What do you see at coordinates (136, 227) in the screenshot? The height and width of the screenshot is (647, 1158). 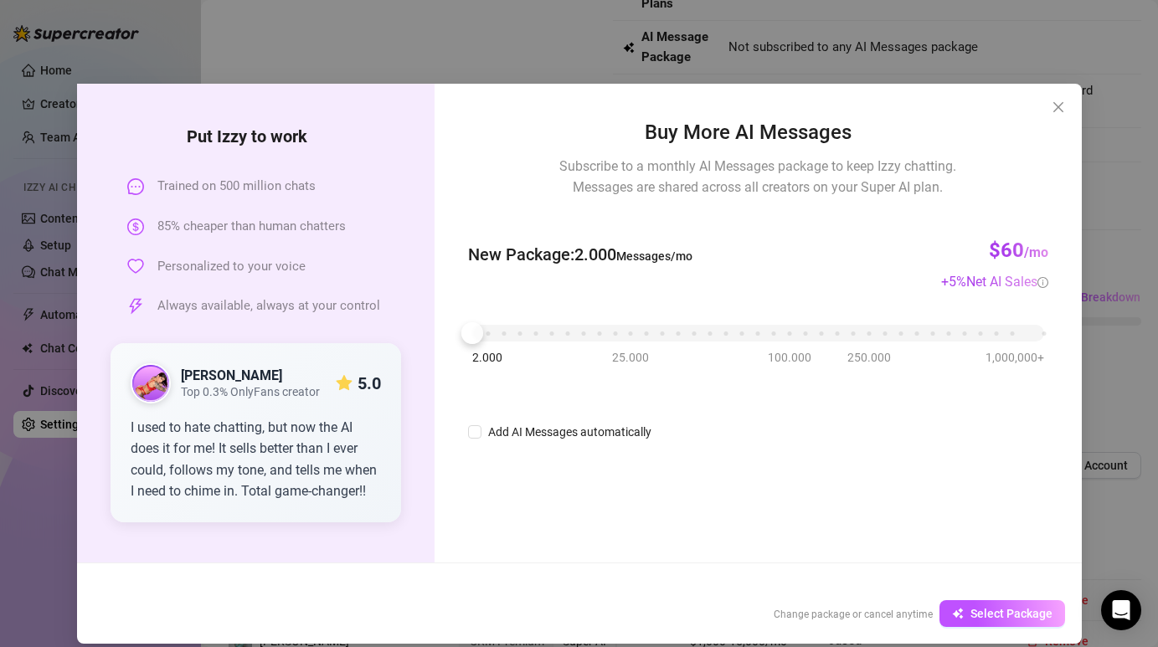 I see `span: dollar` at bounding box center [136, 227].